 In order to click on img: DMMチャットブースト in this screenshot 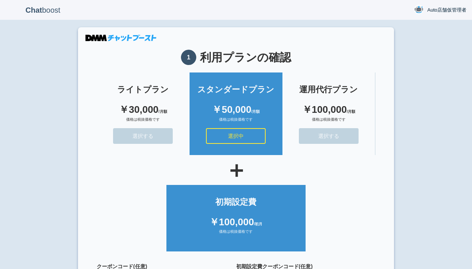, I will do `click(121, 38)`.